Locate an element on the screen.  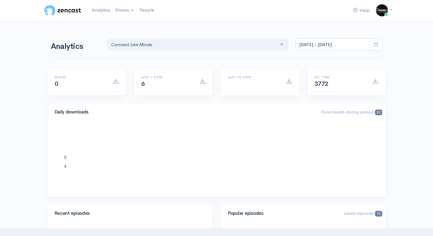
text: 4 is located at coordinates (65, 166).